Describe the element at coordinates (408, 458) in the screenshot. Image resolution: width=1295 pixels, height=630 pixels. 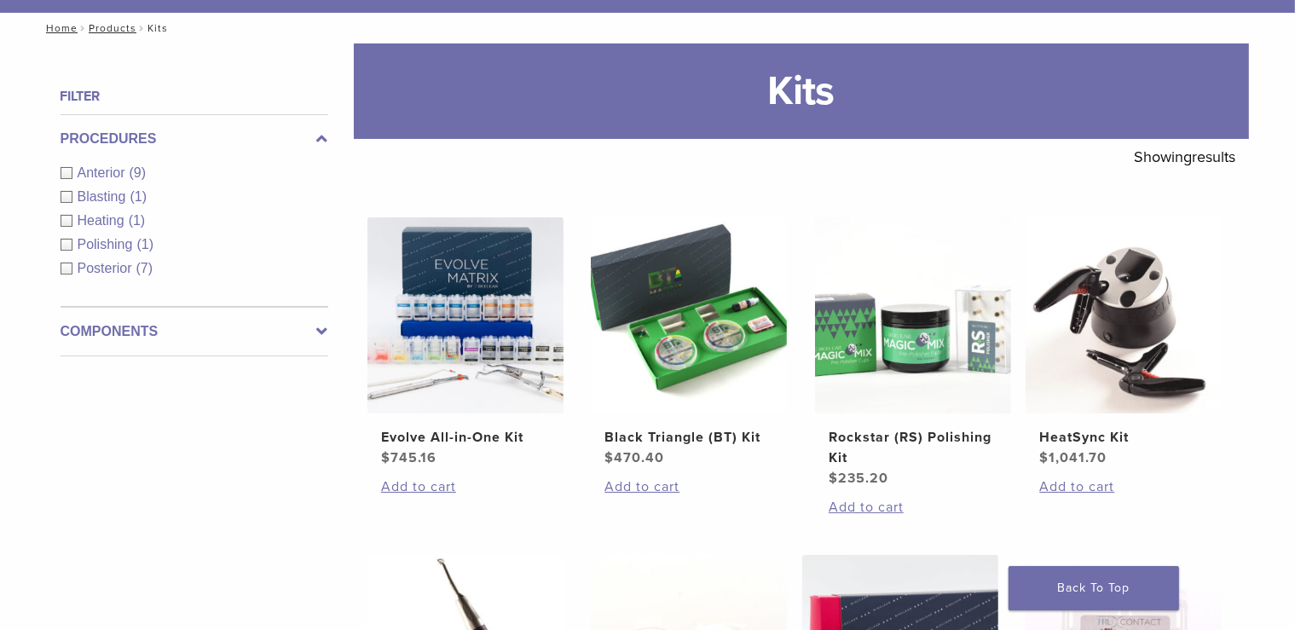
I see `bdi: 745.16` at that location.